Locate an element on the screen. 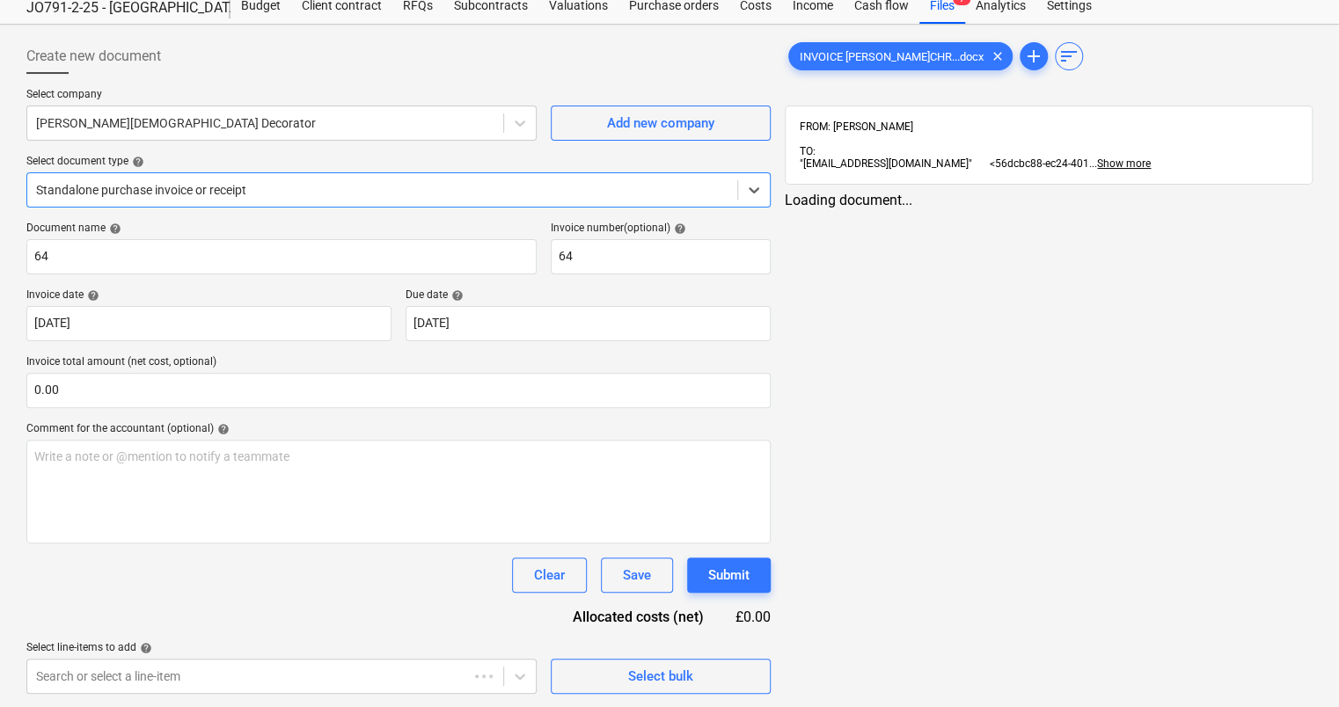 This screenshot has height=707, width=1339. span: sort is located at coordinates (1069, 56).